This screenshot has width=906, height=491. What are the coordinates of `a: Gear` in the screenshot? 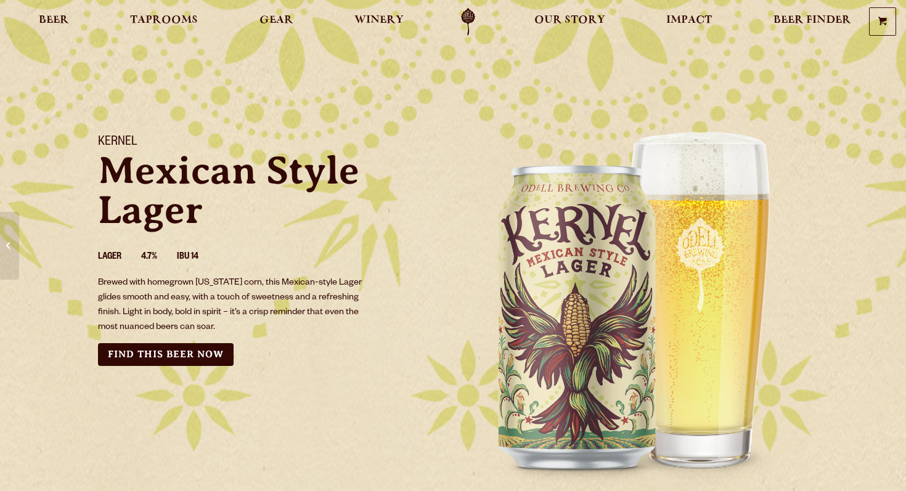 It's located at (276, 22).